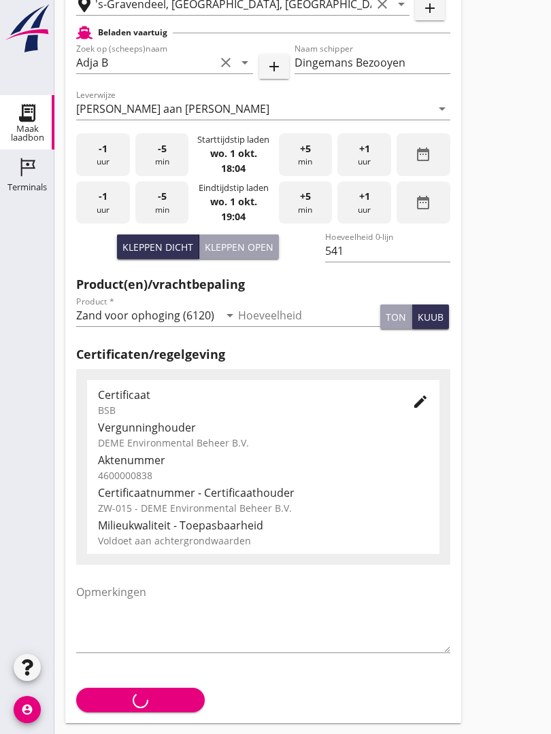  What do you see at coordinates (27, 29) in the screenshot?
I see `img: logo-small.a267ee39.svg` at bounding box center [27, 29].